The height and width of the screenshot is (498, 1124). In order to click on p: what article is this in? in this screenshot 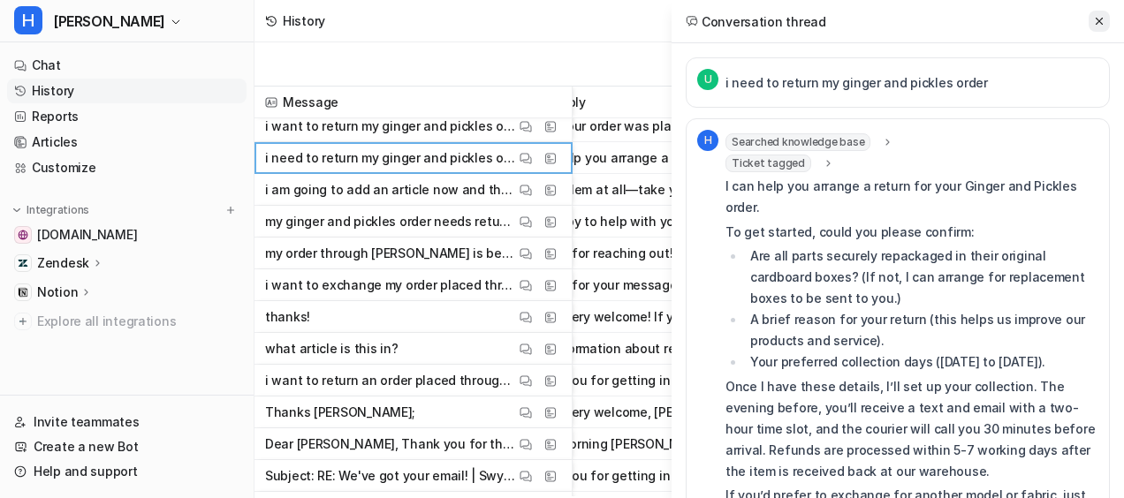, I will do `click(331, 349)`.